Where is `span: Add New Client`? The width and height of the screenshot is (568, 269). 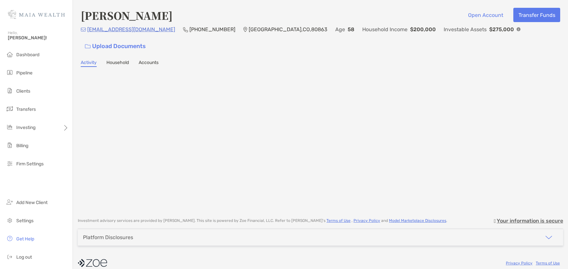
span: Add New Client is located at coordinates (32, 203).